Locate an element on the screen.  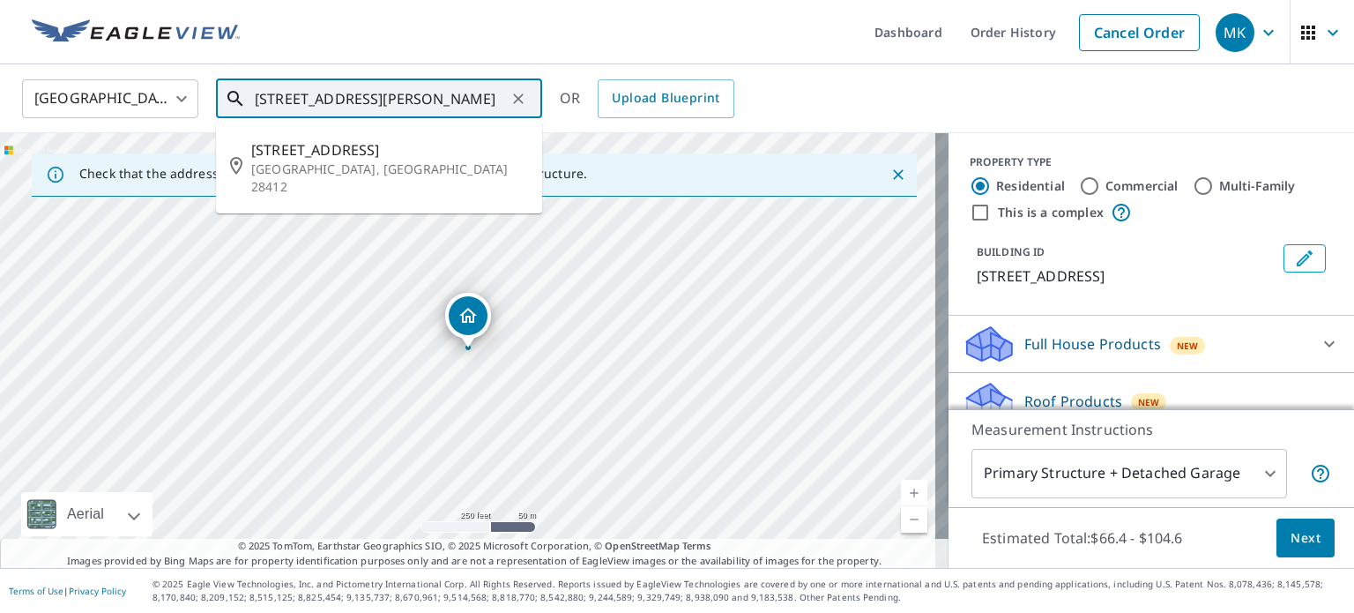
a: Cancel Order is located at coordinates (1139, 33).